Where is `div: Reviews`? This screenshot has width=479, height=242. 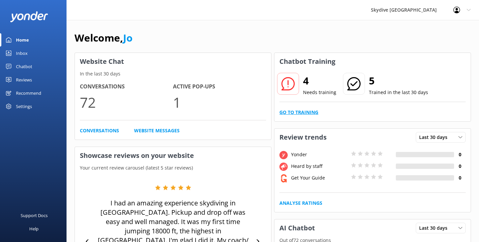 div: Reviews is located at coordinates (24, 80).